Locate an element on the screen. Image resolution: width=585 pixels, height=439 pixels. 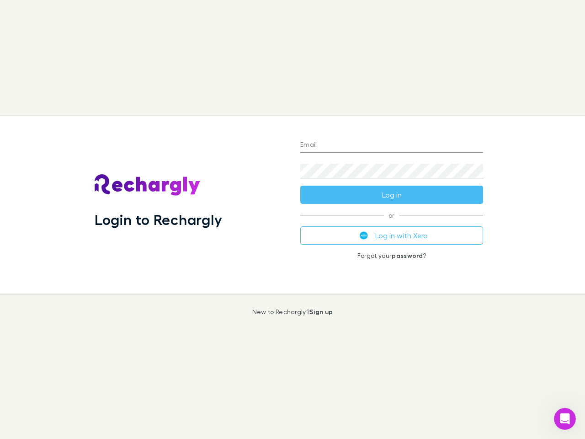
button: Log in with Xero is located at coordinates (392, 235).